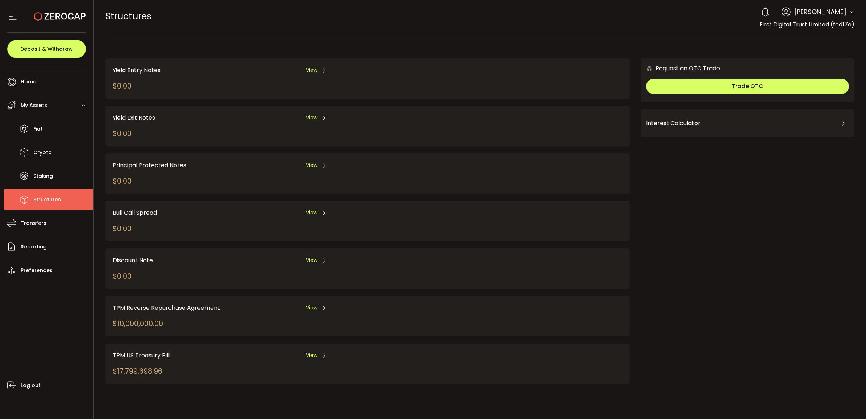  What do you see at coordinates (149, 165) in the screenshot?
I see `span: Principal Protected Notes` at bounding box center [149, 165].